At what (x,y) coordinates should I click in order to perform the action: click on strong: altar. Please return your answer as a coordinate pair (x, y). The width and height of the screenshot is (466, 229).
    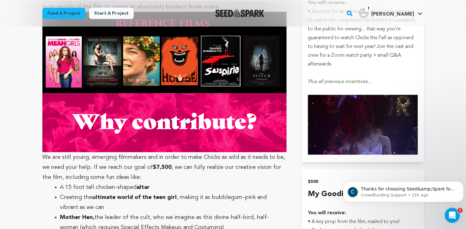
    Looking at the image, I should click on (143, 187).